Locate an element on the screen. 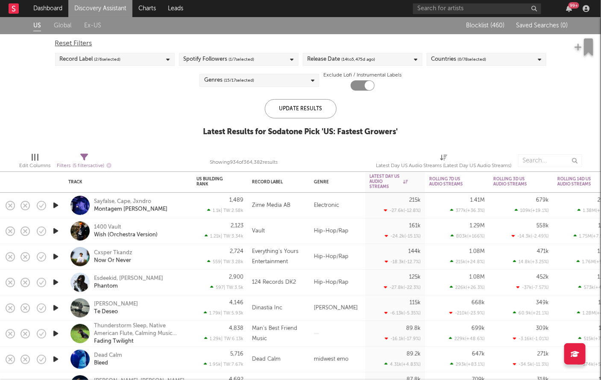 The width and height of the screenshot is (601, 380). div: Thunderstorm Sleep, Native American Flute, Calming Music Academy is located at coordinates (140, 330).